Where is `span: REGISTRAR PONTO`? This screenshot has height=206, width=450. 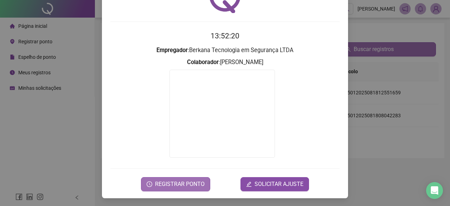
span: REGISTRAR PONTO is located at coordinates (180, 184).